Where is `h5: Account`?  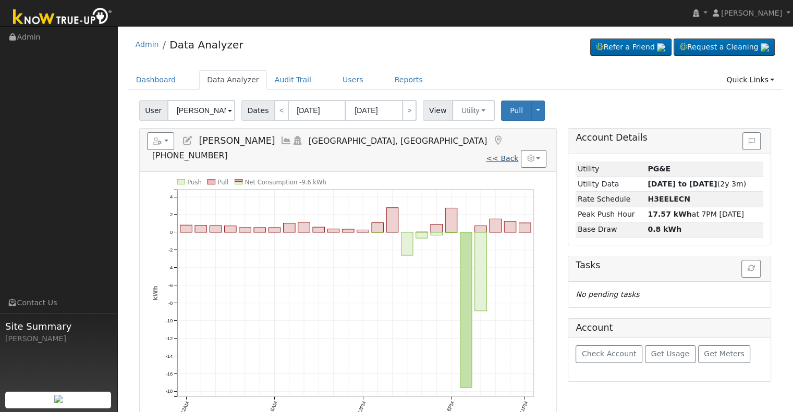
h5: Account is located at coordinates (594, 328).